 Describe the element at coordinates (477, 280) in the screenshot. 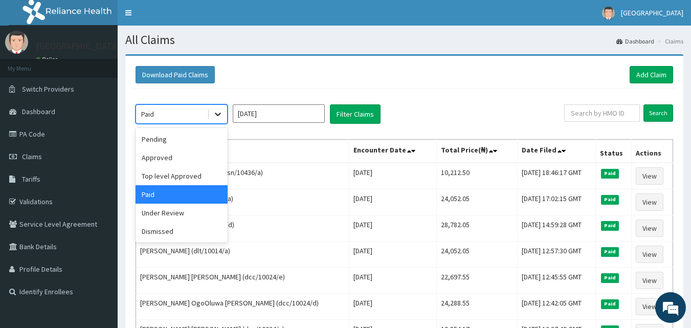

I see `td: 22,697.55` at that location.